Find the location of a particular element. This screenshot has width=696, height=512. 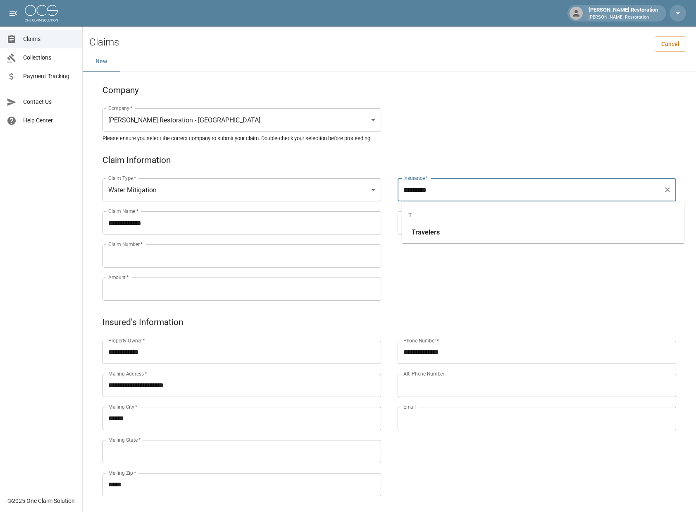

label: Company is located at coordinates (120, 108).